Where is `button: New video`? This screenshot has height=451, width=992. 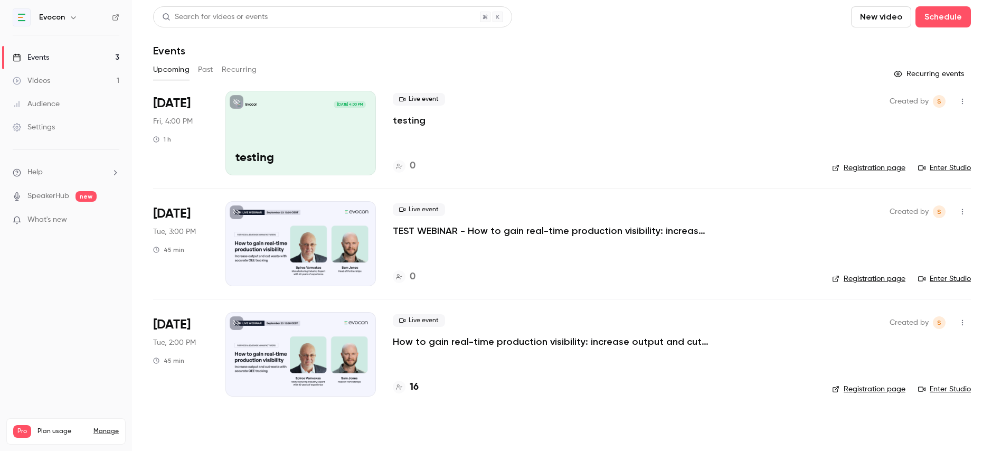 button: New video is located at coordinates (881, 17).